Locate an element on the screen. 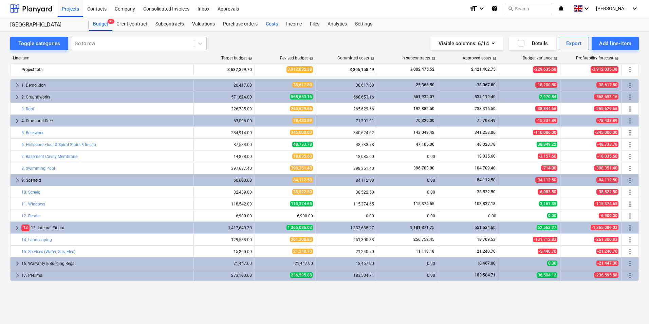 This screenshot has width=649, height=324. span: -21,447.00 is located at coordinates (607, 263).